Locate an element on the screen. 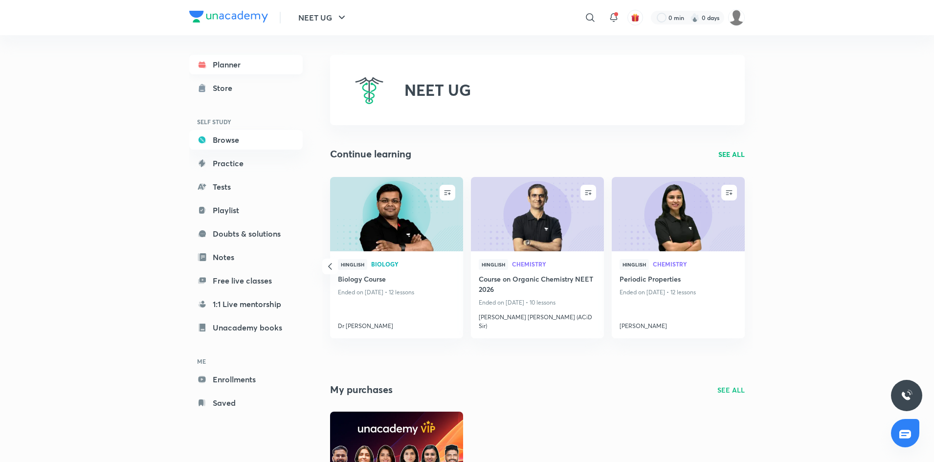 This screenshot has height=462, width=934. img: NEET UG is located at coordinates (369, 90).